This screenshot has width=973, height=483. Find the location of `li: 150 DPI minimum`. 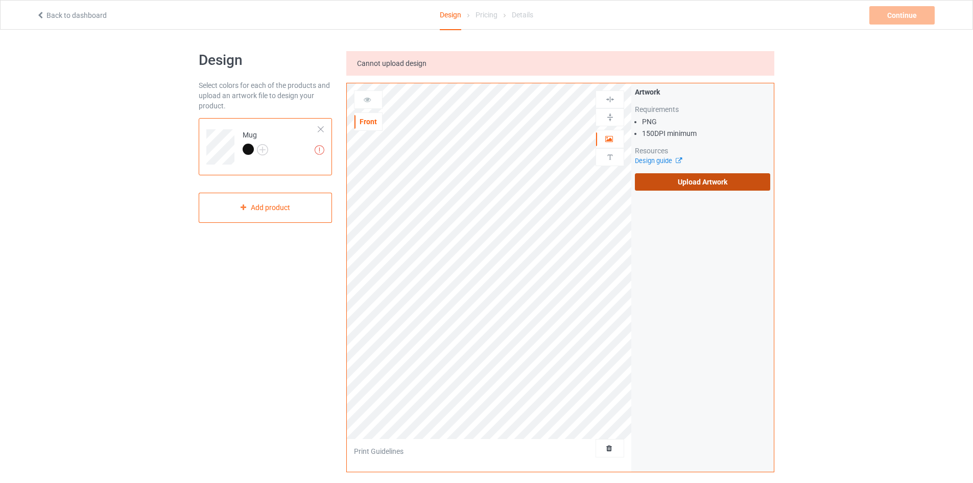

li: 150 DPI minimum is located at coordinates (706, 133).